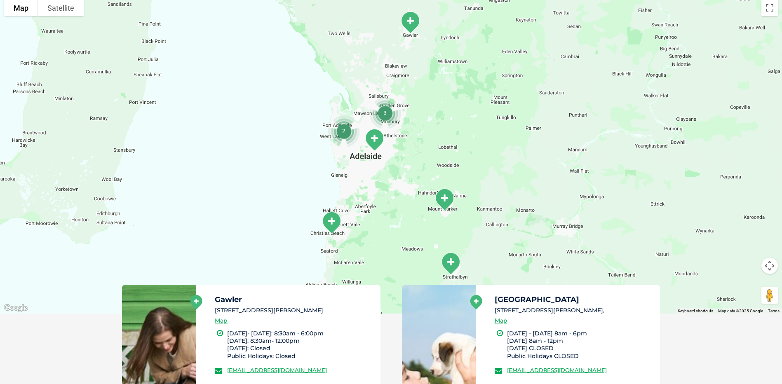 Image resolution: width=782 pixels, height=384 pixels. What do you see at coordinates (410, 22) in the screenshot?
I see `div: Gawler` at bounding box center [410, 22].